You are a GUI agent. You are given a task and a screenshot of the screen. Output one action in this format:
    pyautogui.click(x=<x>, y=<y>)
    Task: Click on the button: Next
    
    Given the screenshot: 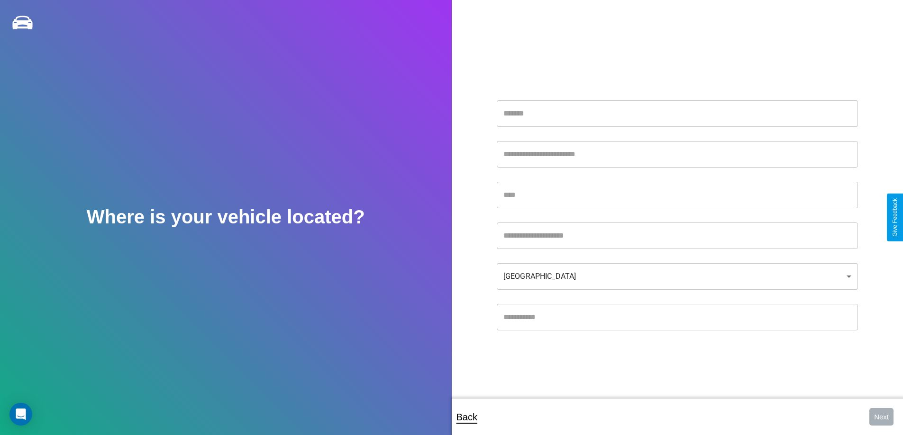 What is the action you would take?
    pyautogui.click(x=881, y=417)
    